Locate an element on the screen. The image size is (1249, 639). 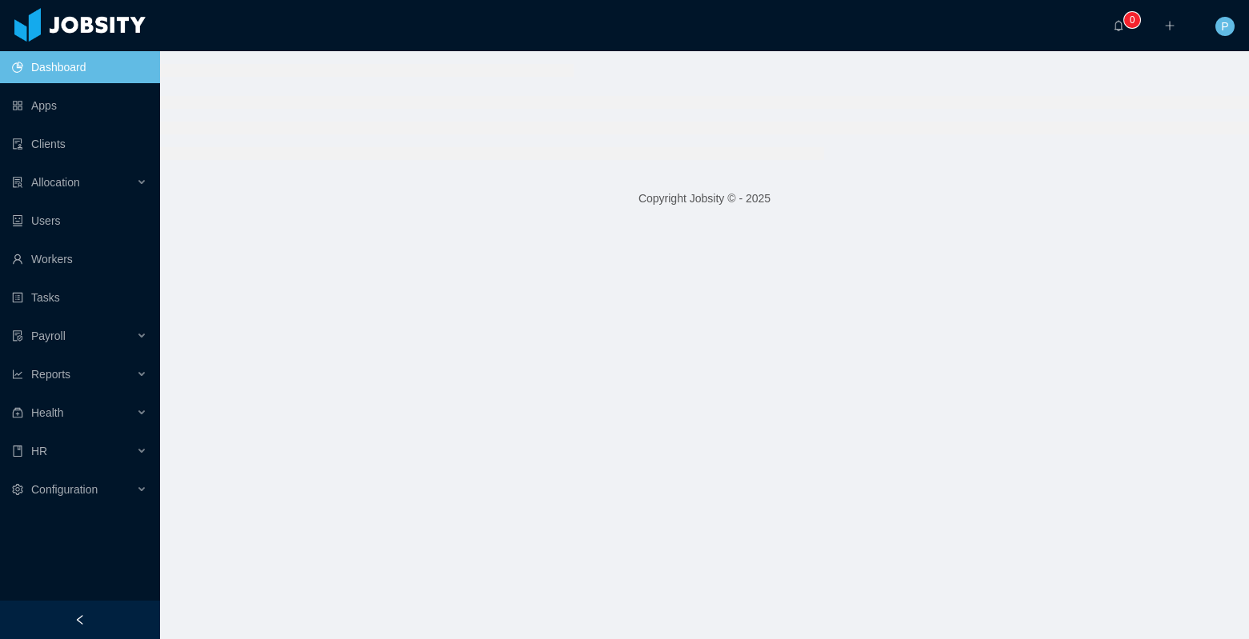
span: Configuration is located at coordinates (64, 490).